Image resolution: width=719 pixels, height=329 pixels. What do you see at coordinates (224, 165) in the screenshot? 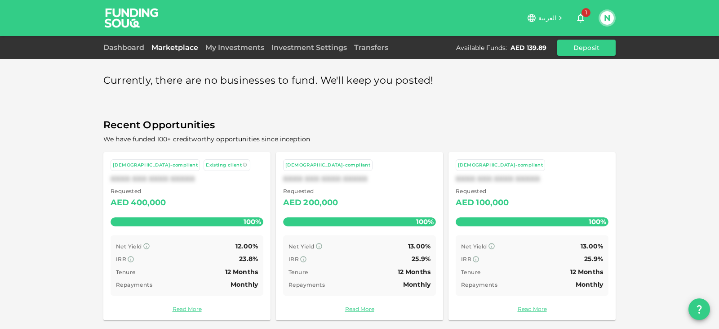
I see `span: Existing client` at bounding box center [224, 165].